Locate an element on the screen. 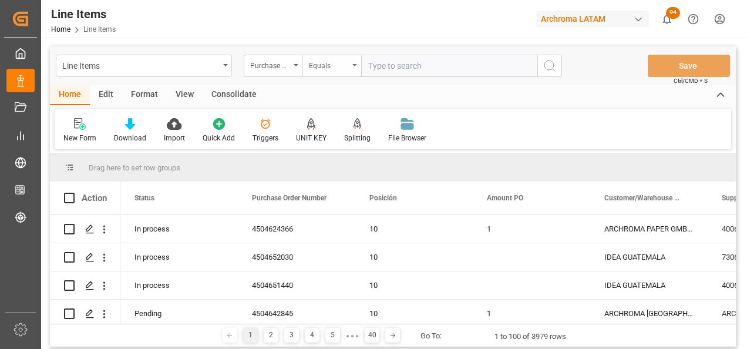 The height and width of the screenshot is (349, 747). div: Purchase Order Number is located at coordinates (270, 64).